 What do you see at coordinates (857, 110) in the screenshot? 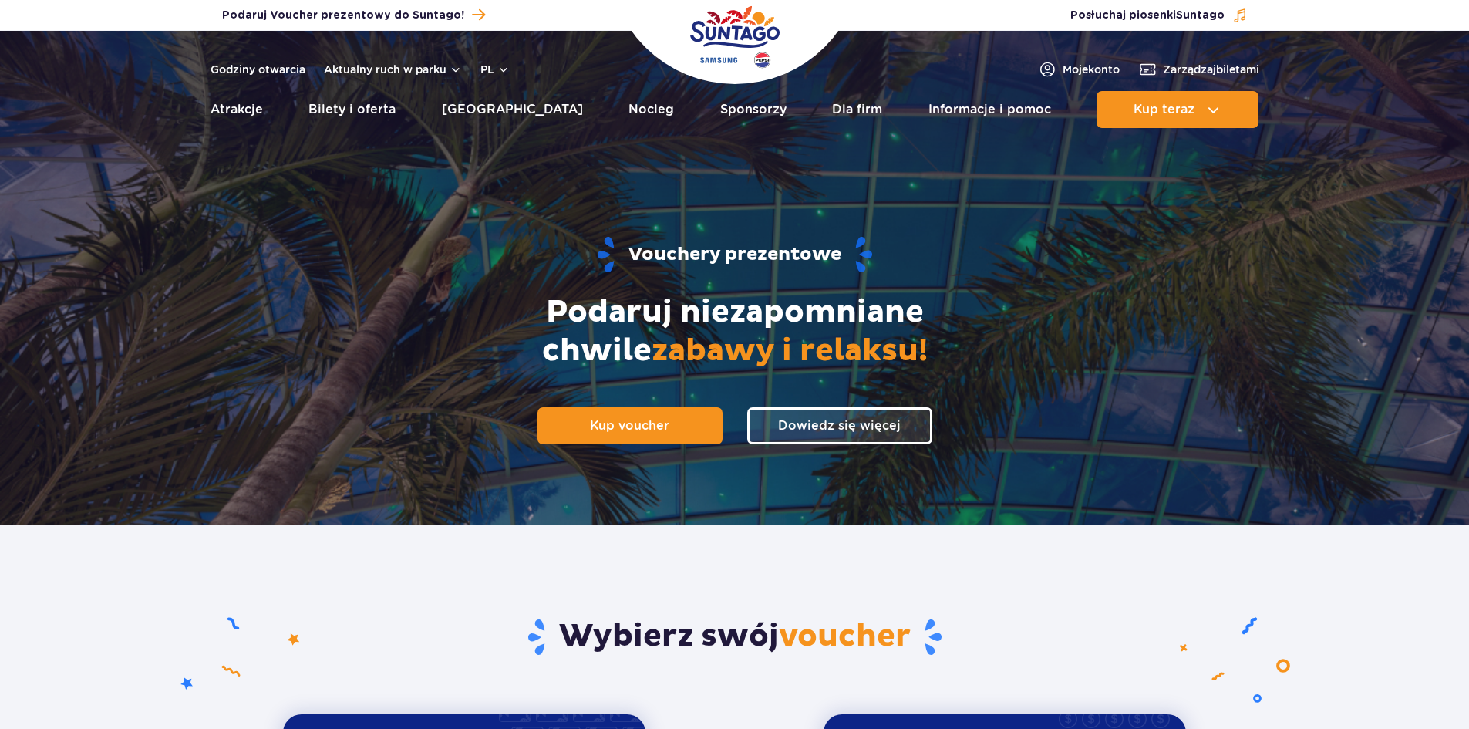
I see `a: Dla firm` at bounding box center [857, 110].